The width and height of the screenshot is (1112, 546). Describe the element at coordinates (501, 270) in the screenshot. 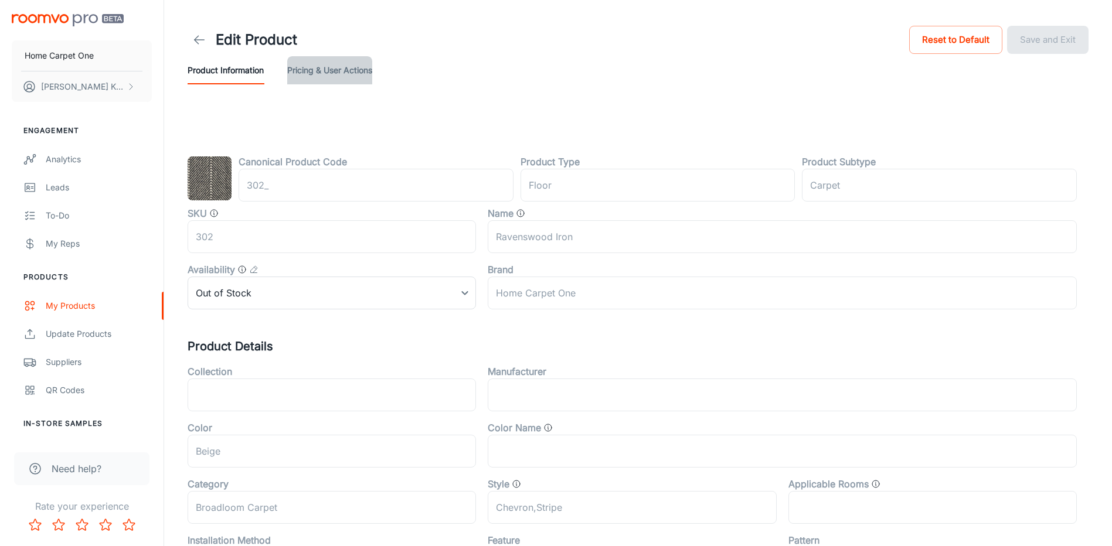

I see `label: Brand` at that location.